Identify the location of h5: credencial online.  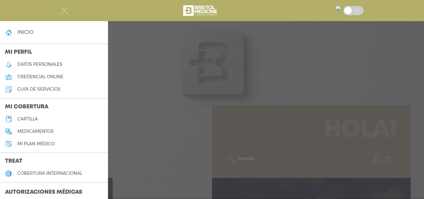
(40, 77).